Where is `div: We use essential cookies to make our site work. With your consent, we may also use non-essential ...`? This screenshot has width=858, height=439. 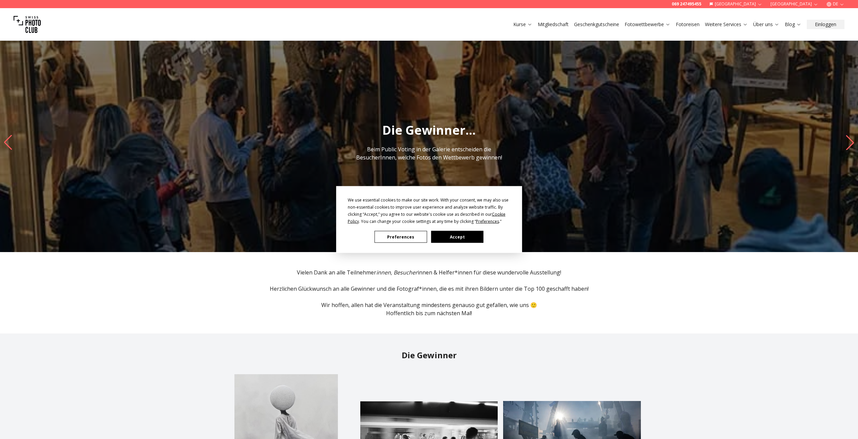
div: We use essential cookies to make our site work. With your consent, we may also use non-essential ... is located at coordinates (429, 211).